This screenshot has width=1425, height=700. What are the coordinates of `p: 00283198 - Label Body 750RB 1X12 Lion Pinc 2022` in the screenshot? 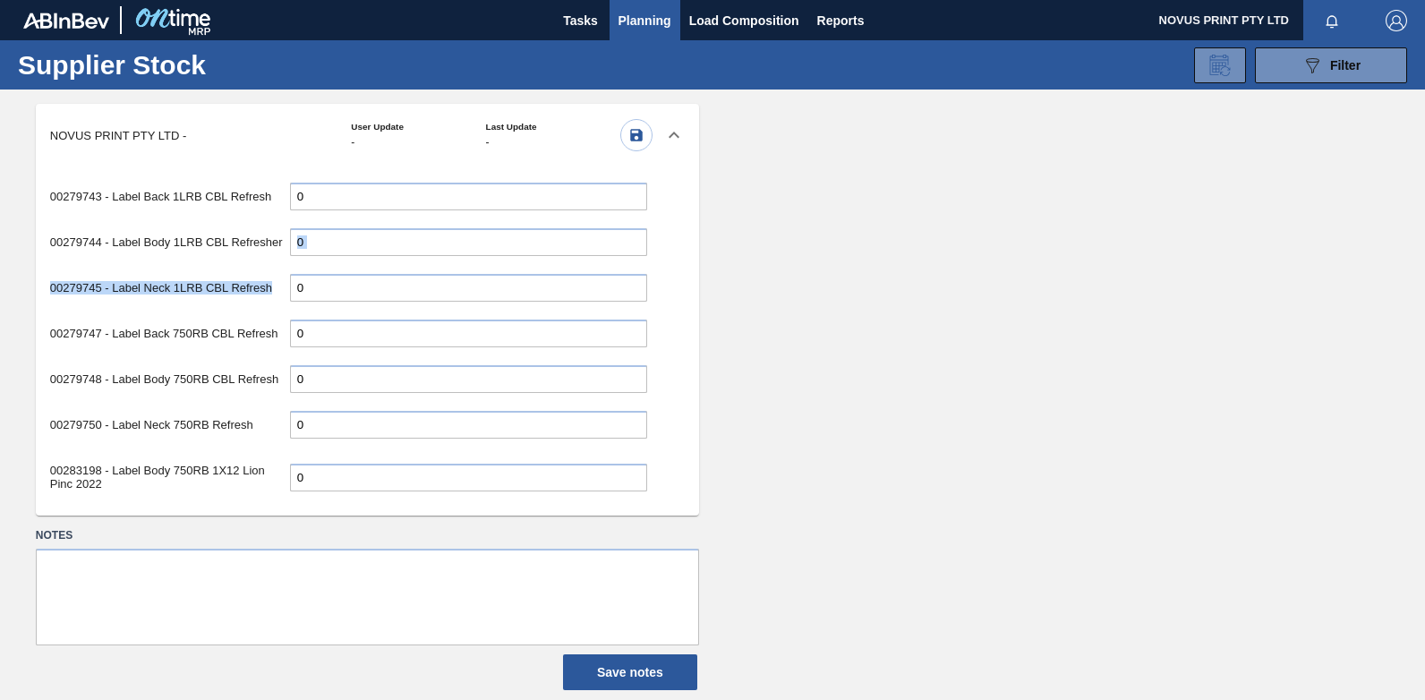 It's located at (170, 477).